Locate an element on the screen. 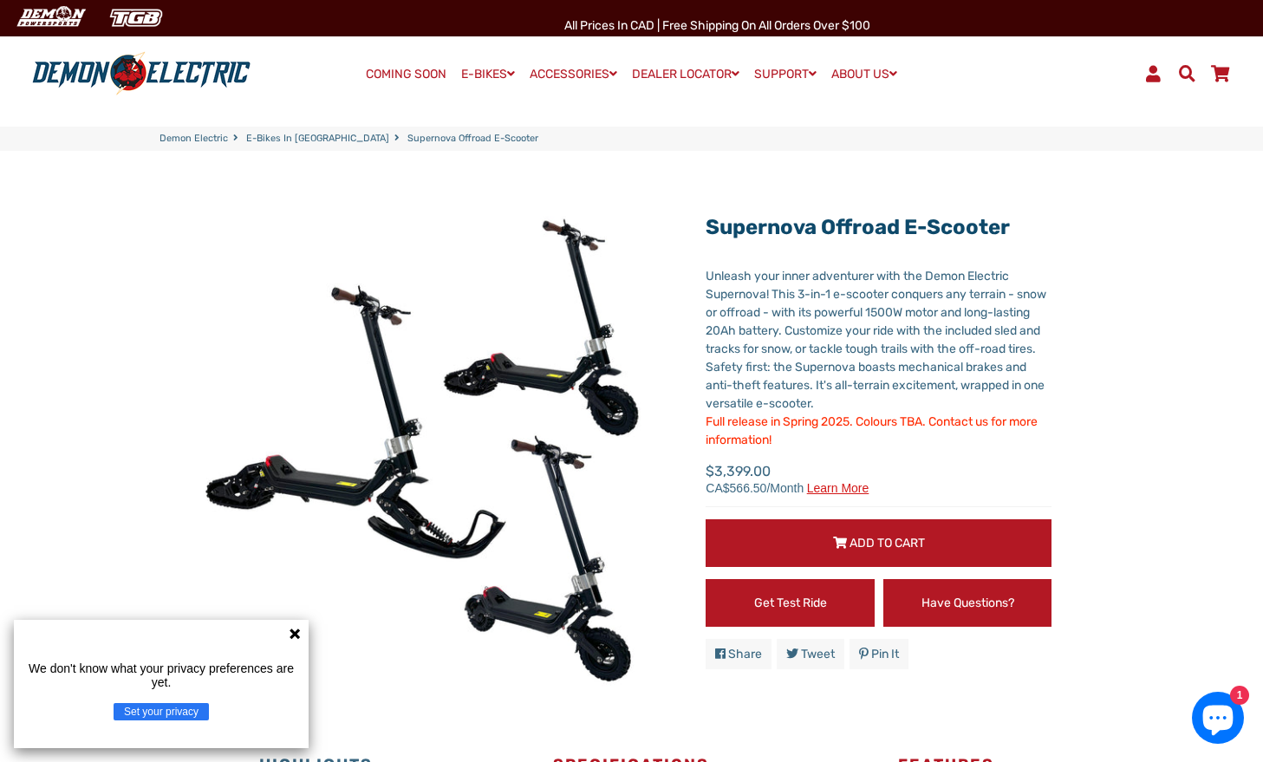  a: Have Questions? is located at coordinates (967, 602).